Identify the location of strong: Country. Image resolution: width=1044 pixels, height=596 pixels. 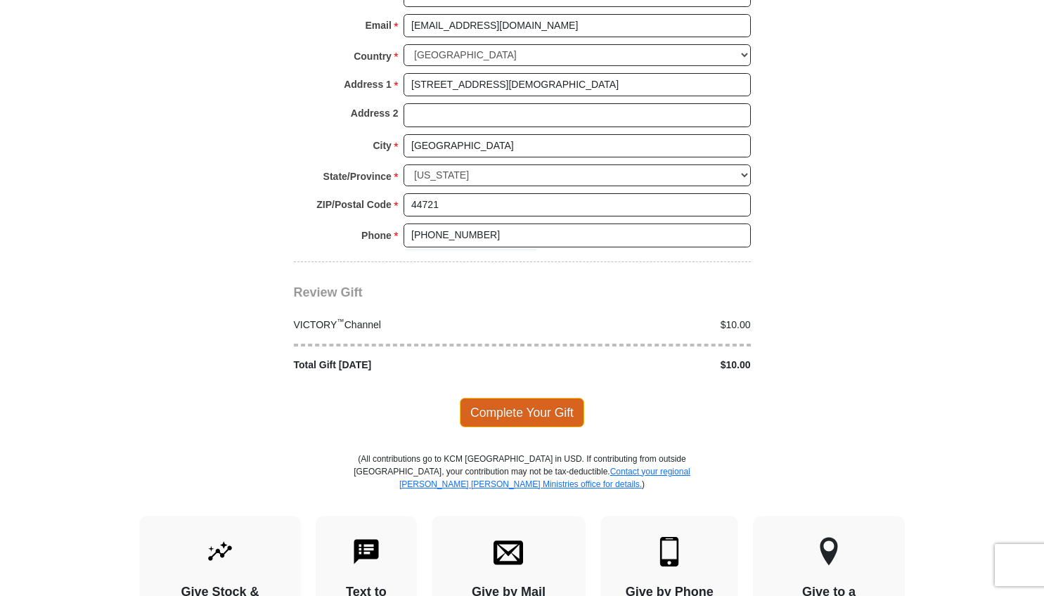
(372, 56).